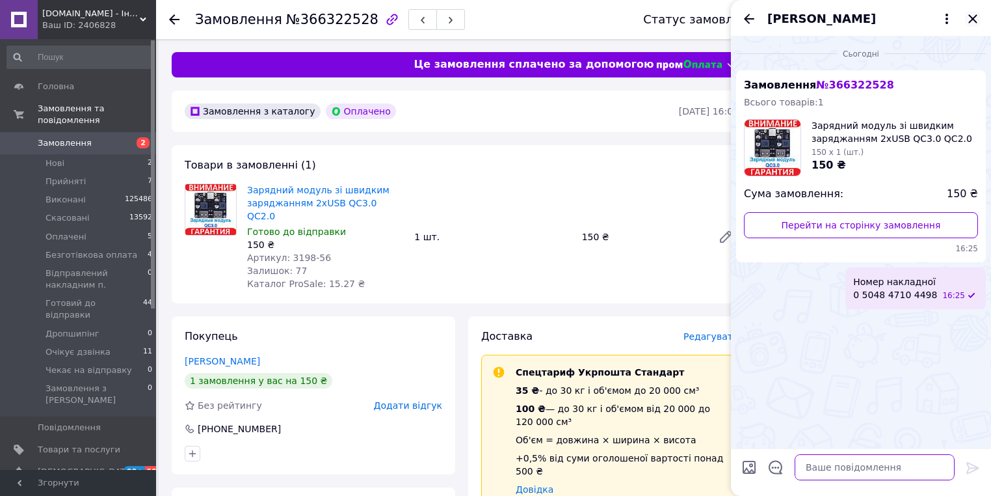 The width and height of the screenshot is (991, 496). I want to click on span: 5, so click(150, 237).